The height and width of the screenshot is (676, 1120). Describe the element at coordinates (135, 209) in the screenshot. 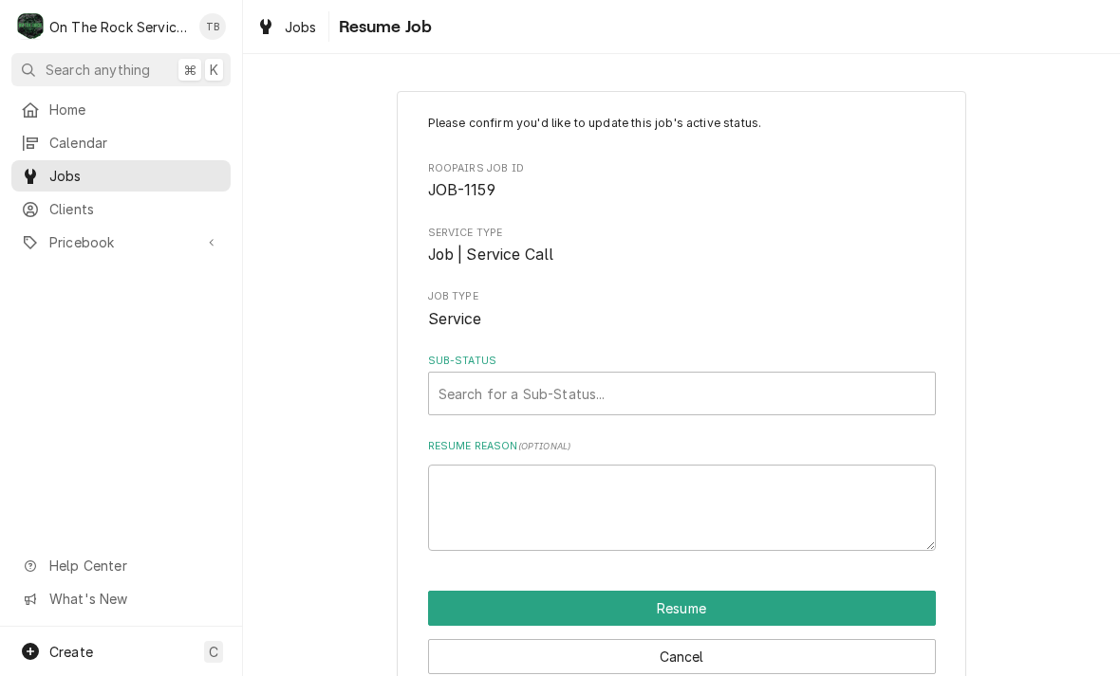

I see `span: Clients` at that location.